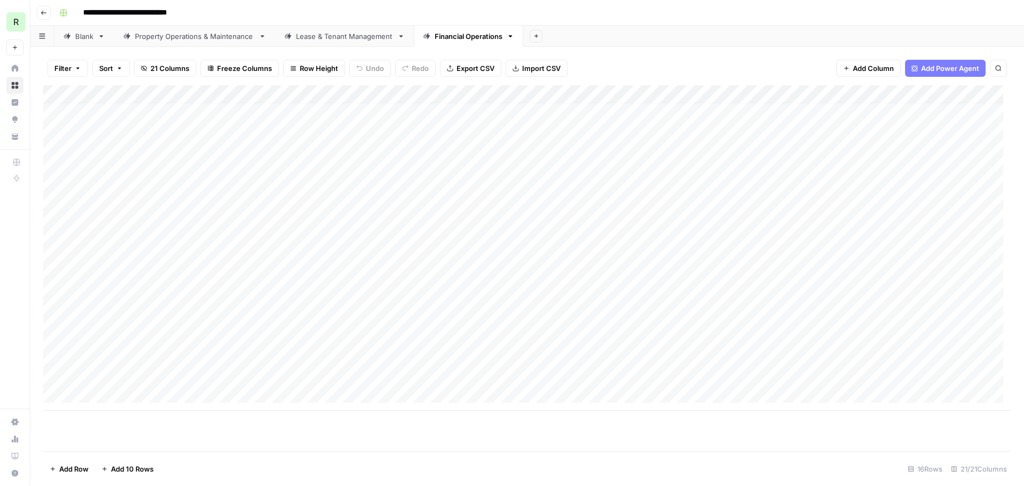 Image resolution: width=1024 pixels, height=486 pixels. I want to click on button: Sort, so click(111, 68).